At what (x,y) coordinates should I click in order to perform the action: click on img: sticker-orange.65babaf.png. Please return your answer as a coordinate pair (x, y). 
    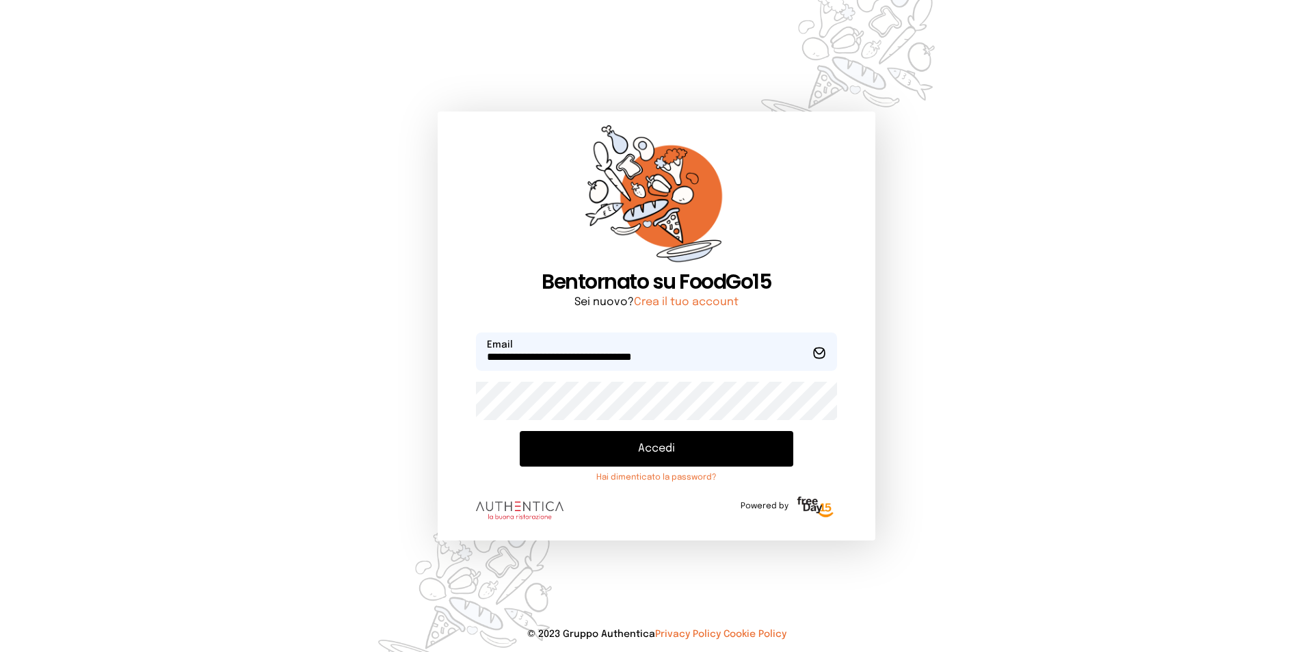
    Looking at the image, I should click on (657, 197).